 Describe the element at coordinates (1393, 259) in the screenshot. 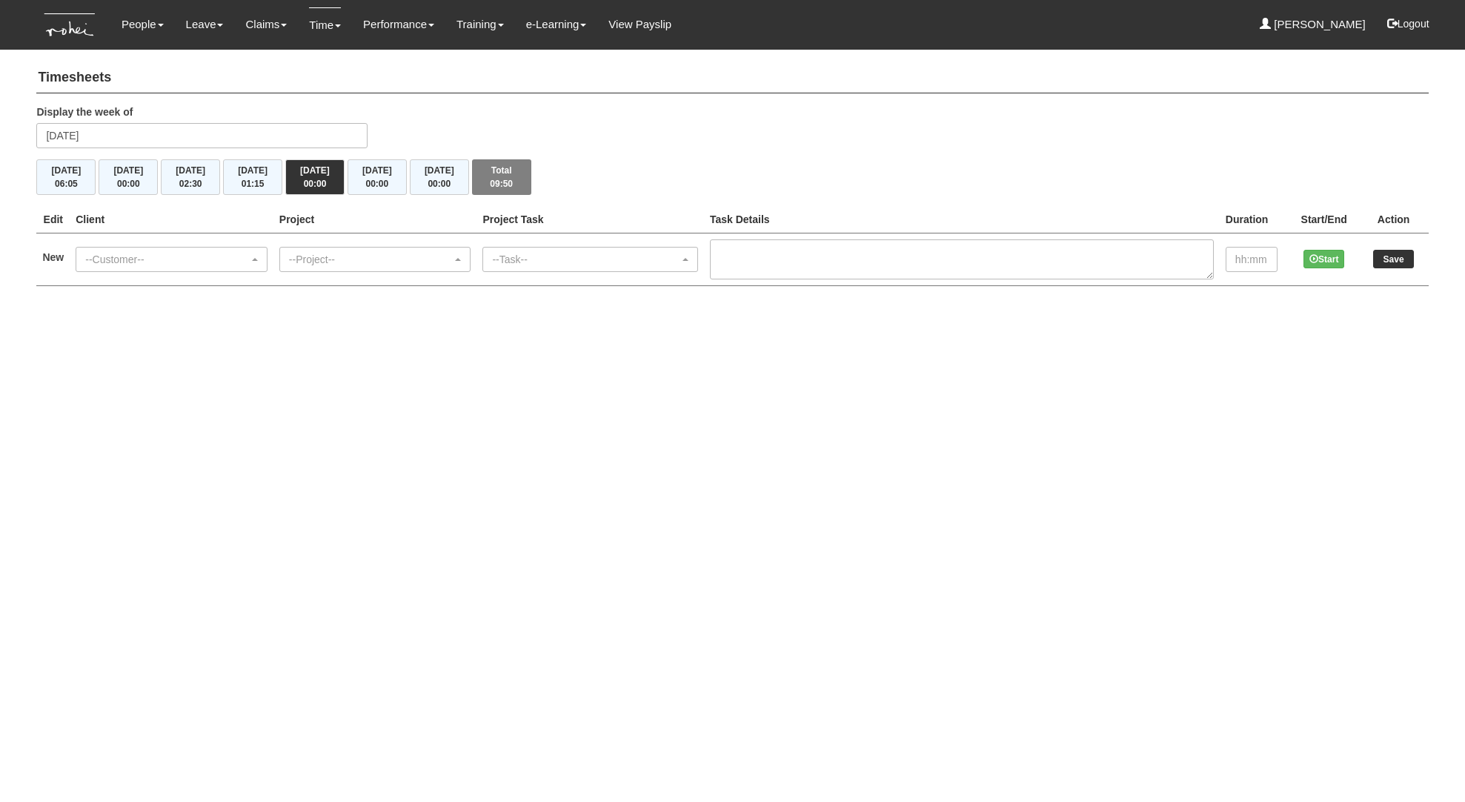

I see `input: Save` at that location.